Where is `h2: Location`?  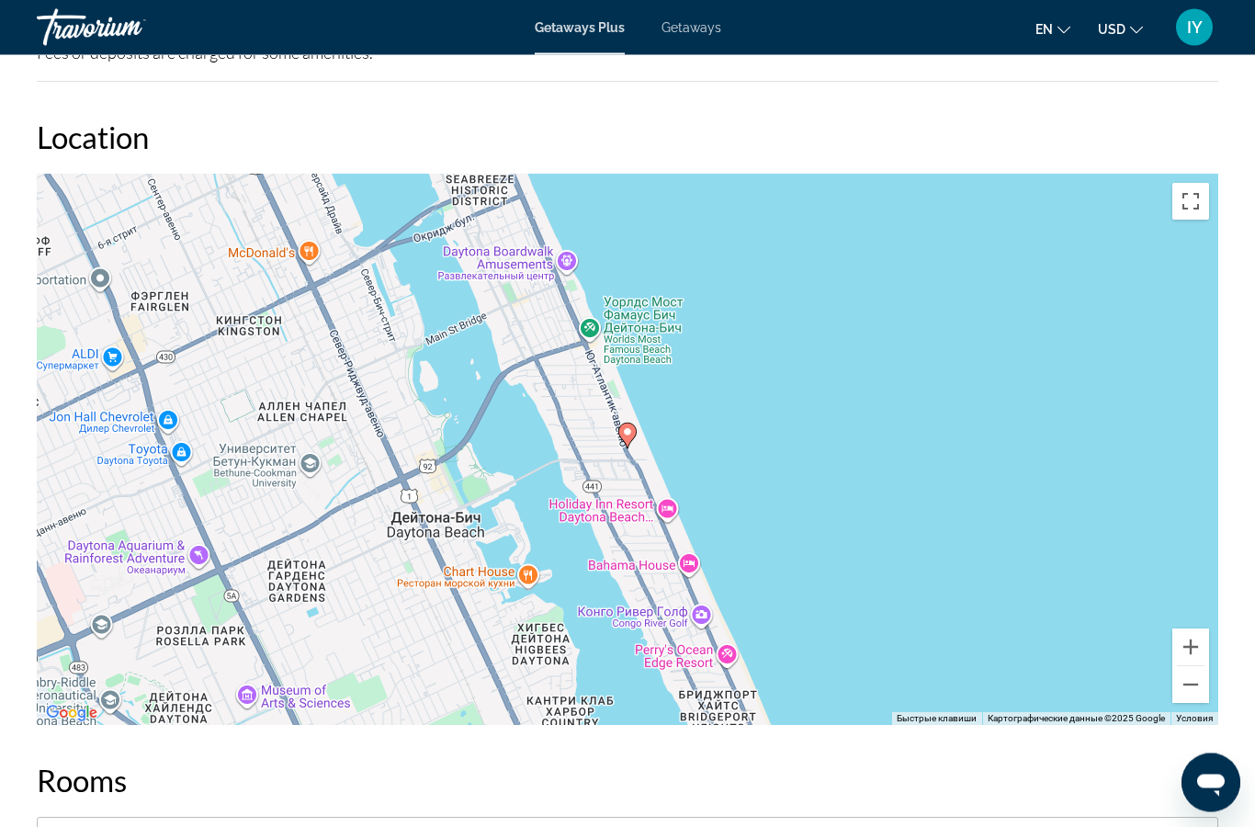
h2: Location is located at coordinates (628, 138).